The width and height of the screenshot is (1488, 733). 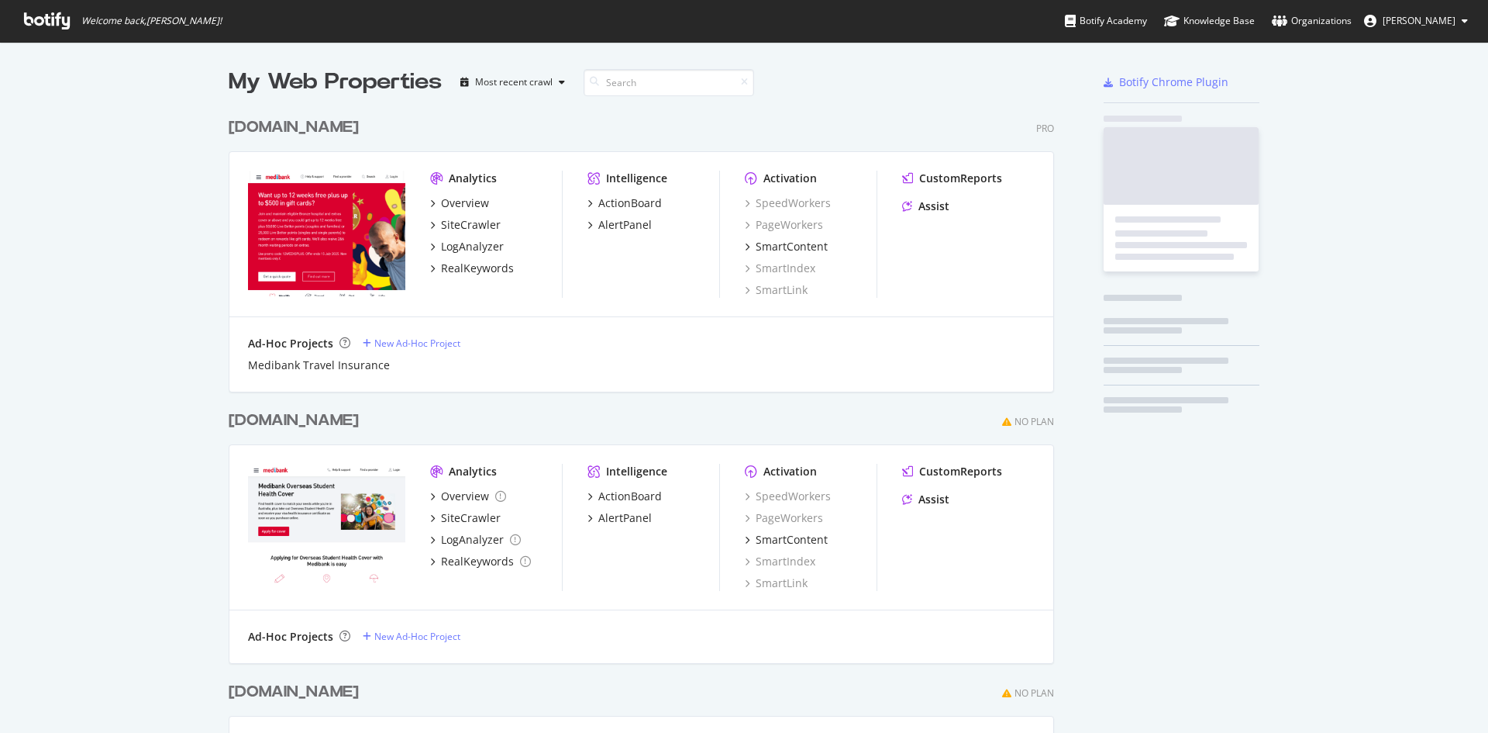 What do you see at coordinates (1419, 20) in the screenshot?
I see `span: Armaan Gandhok` at bounding box center [1419, 20].